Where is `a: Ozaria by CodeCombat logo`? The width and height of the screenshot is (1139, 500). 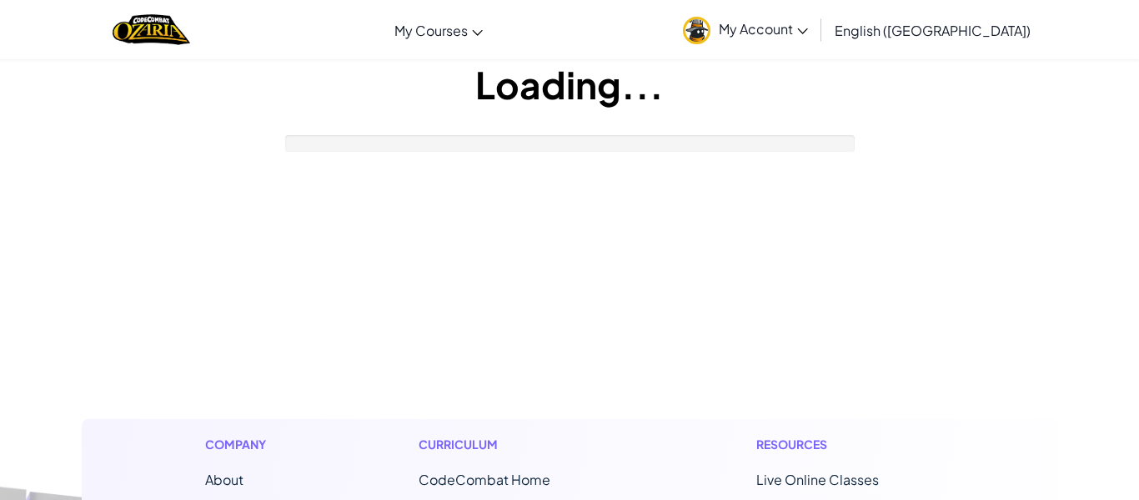 a: Ozaria by CodeCombat logo is located at coordinates (151, 29).